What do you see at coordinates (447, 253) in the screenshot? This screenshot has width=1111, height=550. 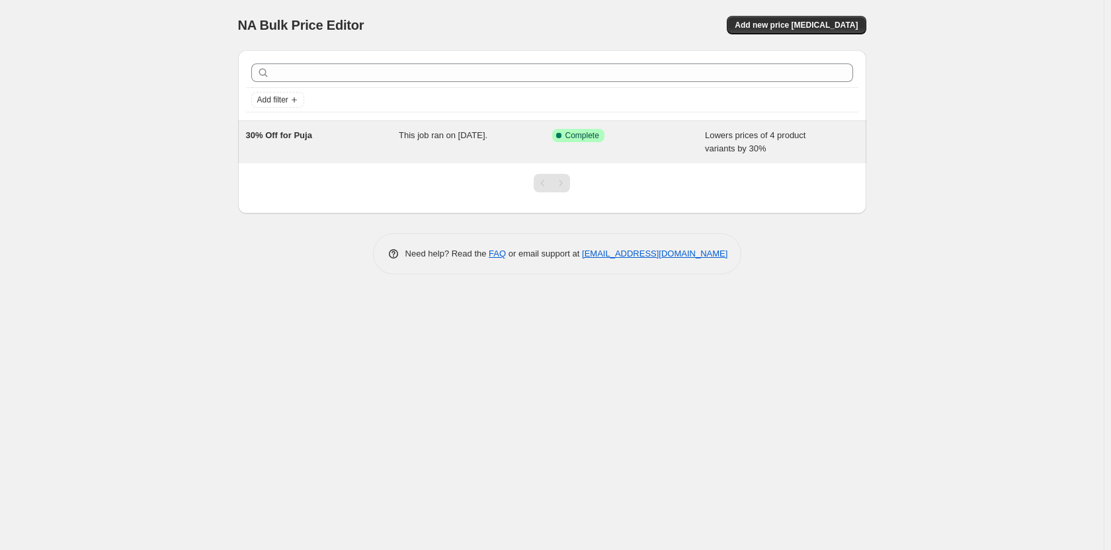 I see `span: Need help? Read the` at bounding box center [447, 253].